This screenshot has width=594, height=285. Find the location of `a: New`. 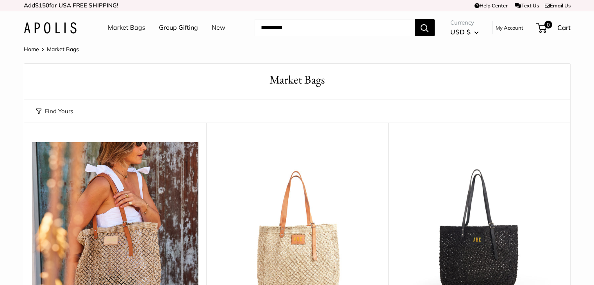

a: New is located at coordinates (218, 28).